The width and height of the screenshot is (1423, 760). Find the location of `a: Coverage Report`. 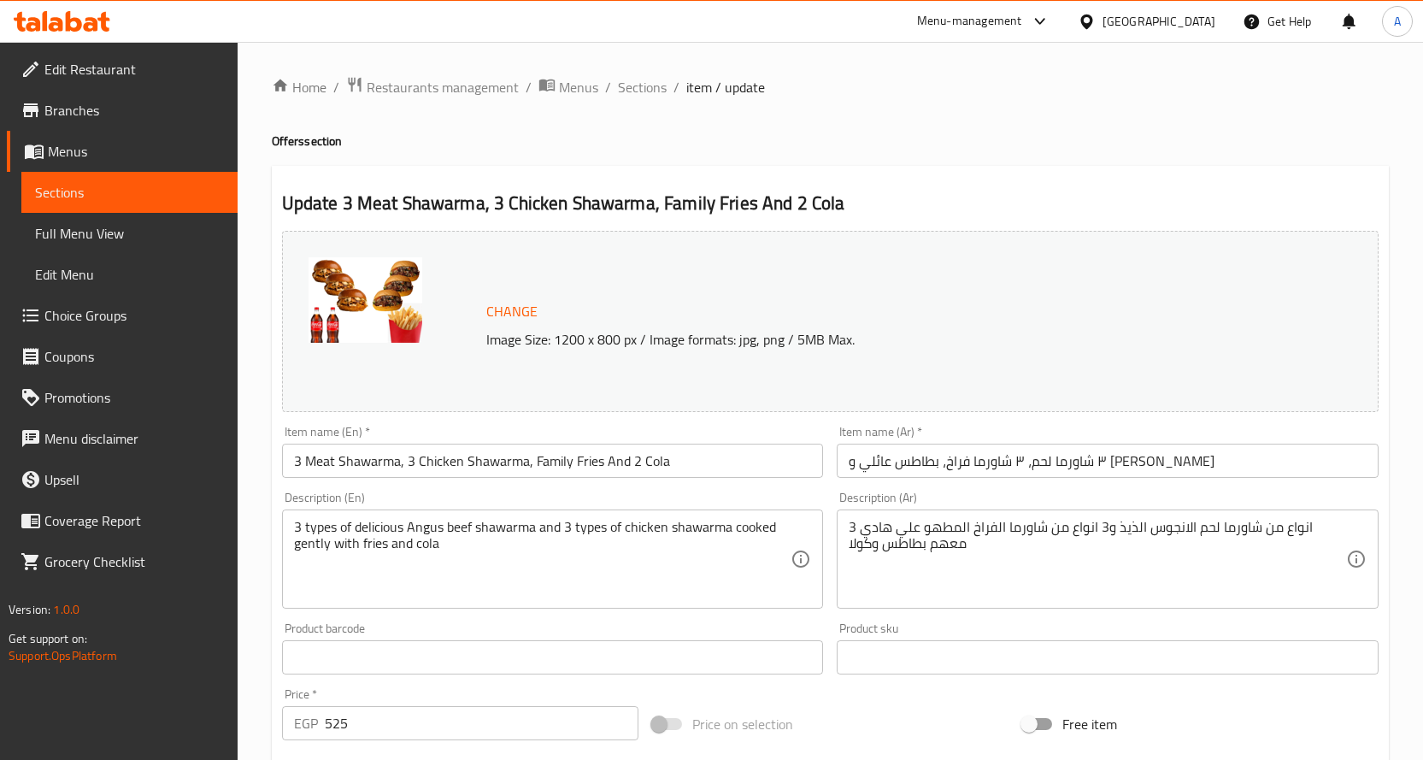

a: Coverage Report is located at coordinates (122, 521).